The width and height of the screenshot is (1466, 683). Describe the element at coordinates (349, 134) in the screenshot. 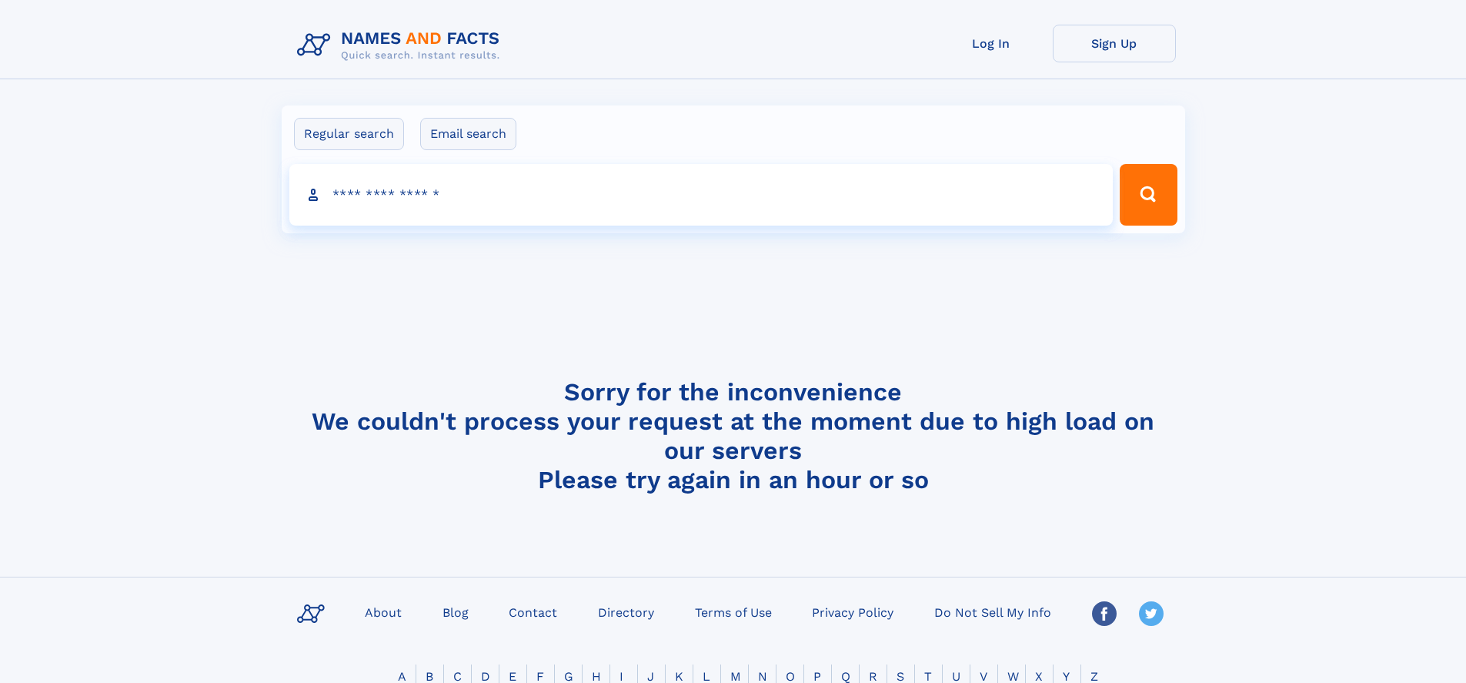

I see `label: Regular search` at that location.